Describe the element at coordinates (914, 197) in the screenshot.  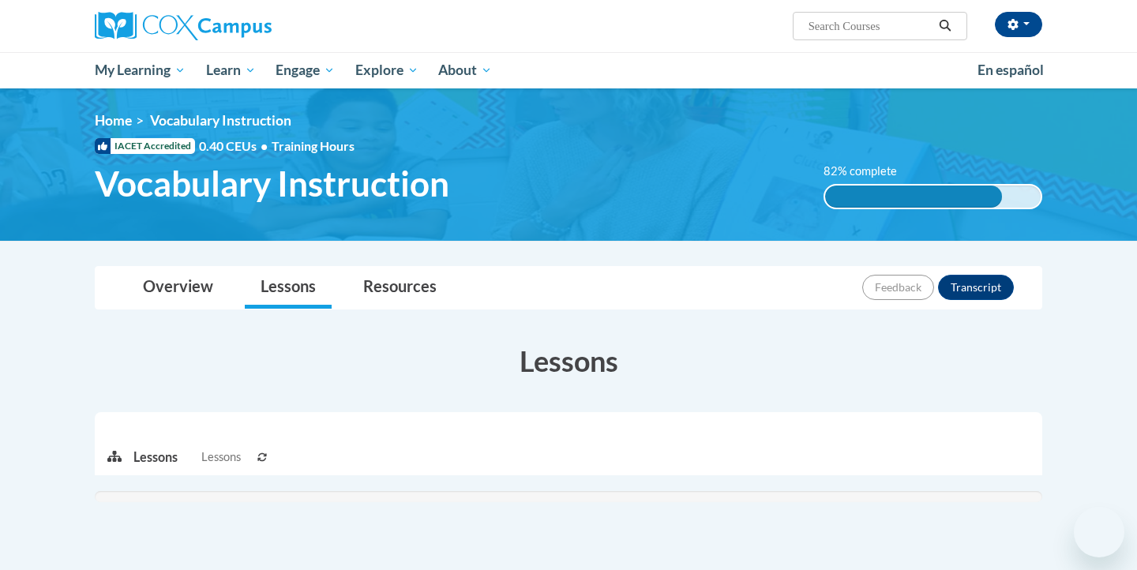
I see `div: 82% complete` at that location.